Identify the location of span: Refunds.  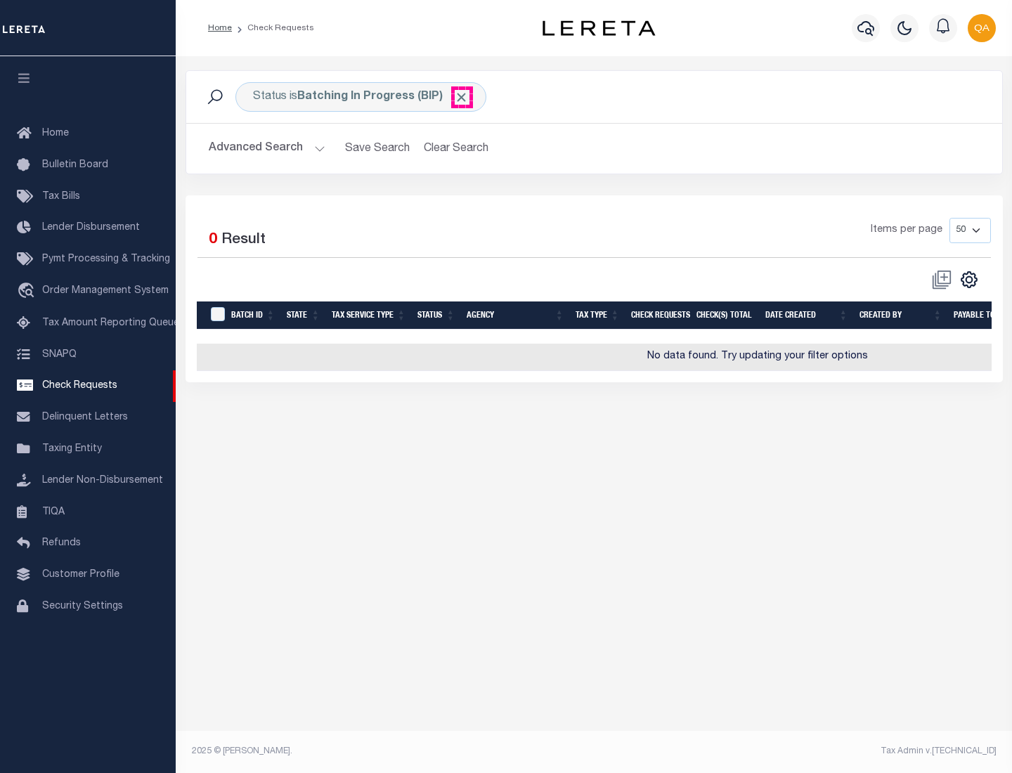
(61, 543).